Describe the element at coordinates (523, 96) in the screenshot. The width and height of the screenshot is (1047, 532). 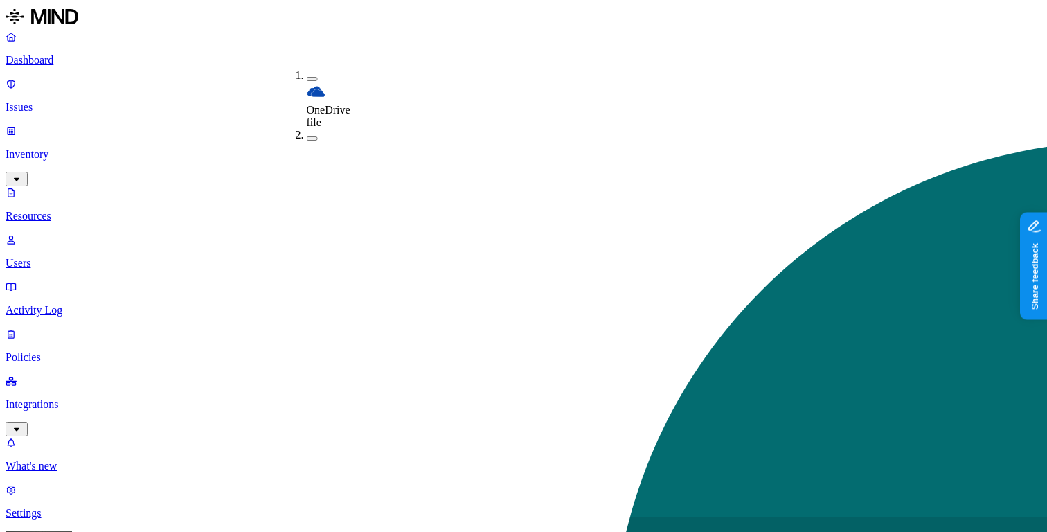
I see `a: Issues` at that location.